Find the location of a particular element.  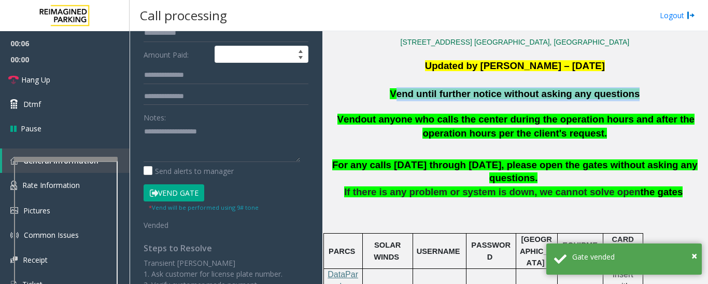

span: USERNAME is located at coordinates (439, 251).